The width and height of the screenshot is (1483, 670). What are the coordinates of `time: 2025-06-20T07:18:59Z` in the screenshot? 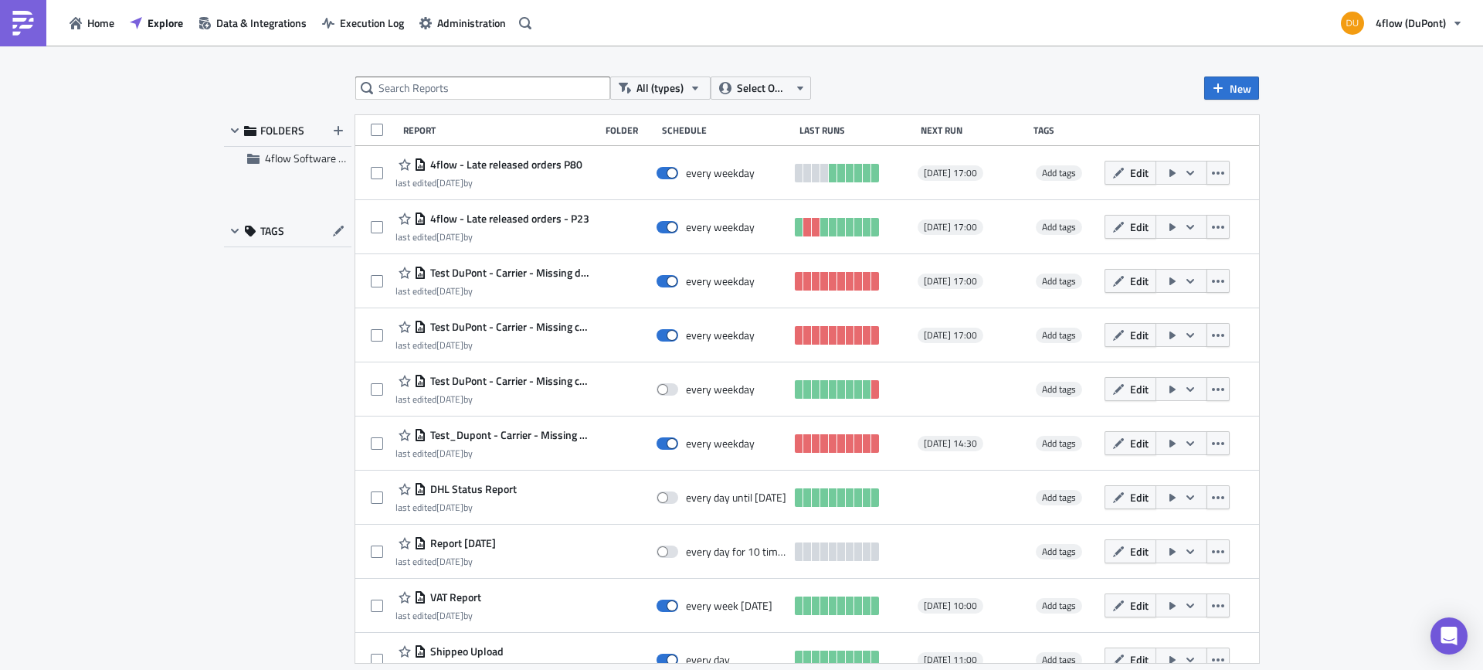 It's located at (449, 507).